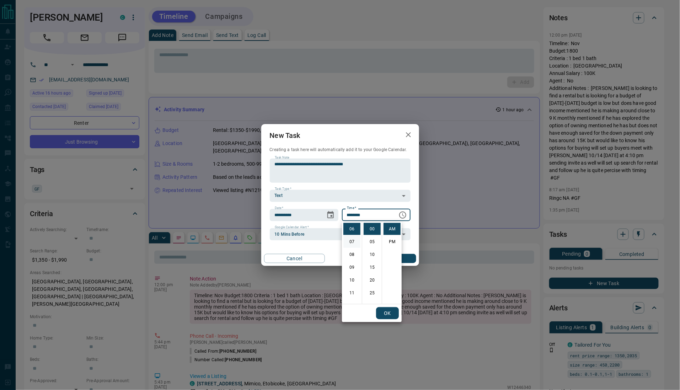  What do you see at coordinates (352, 254) in the screenshot?
I see `li: 8 hours` at bounding box center [352, 254].